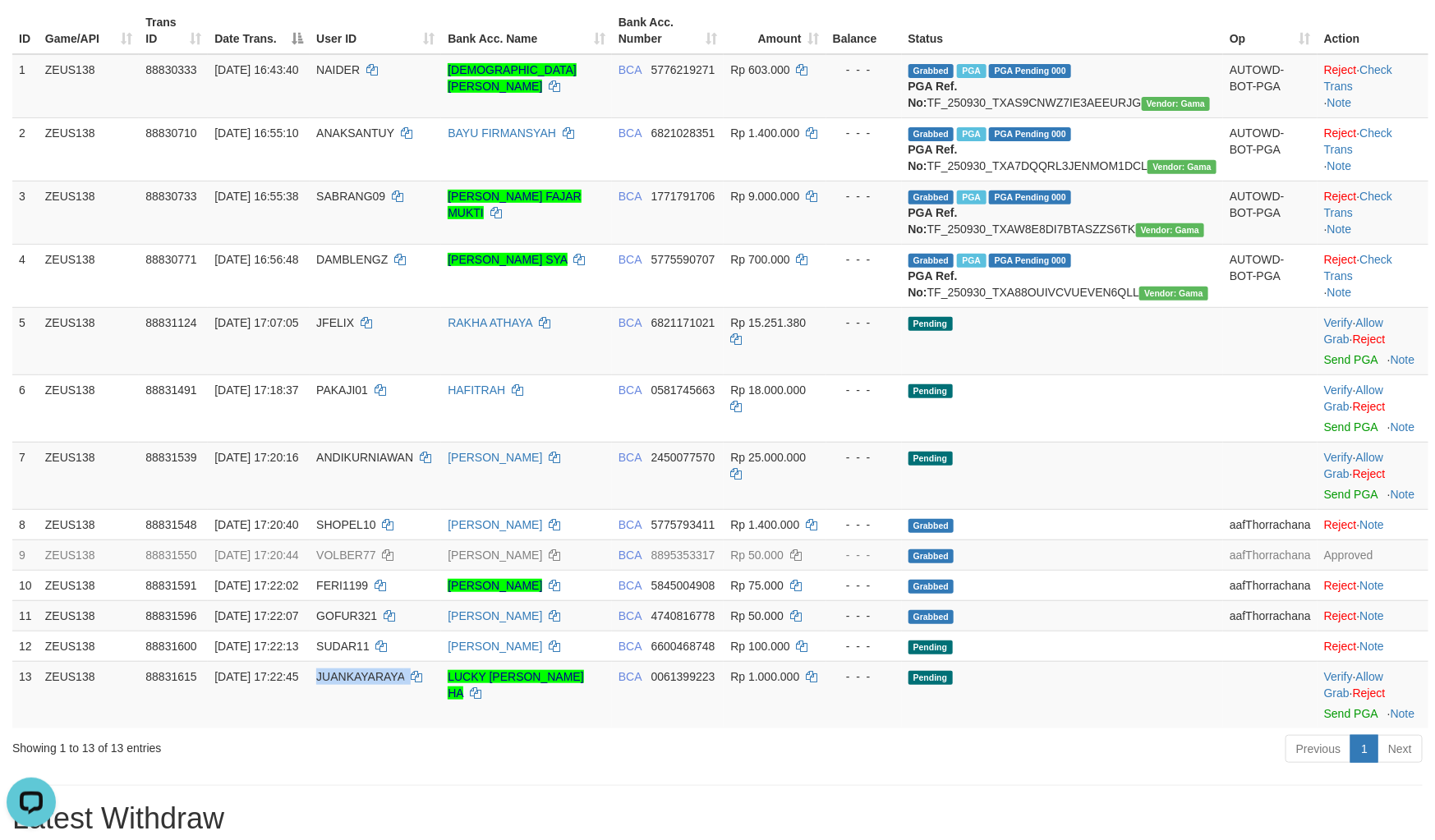  I want to click on span: 88831539, so click(171, 457).